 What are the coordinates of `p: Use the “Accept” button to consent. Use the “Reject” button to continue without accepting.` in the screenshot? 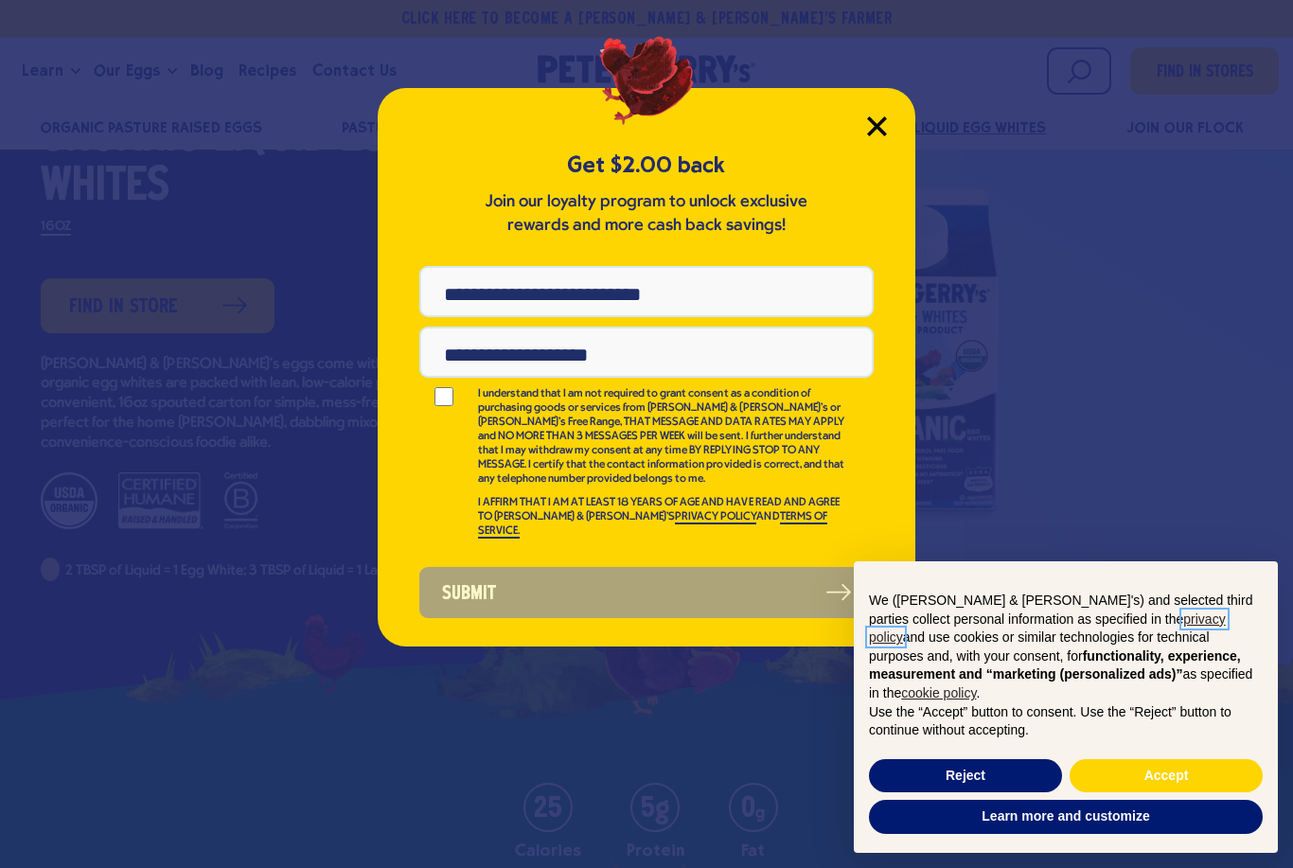 It's located at (1066, 721).